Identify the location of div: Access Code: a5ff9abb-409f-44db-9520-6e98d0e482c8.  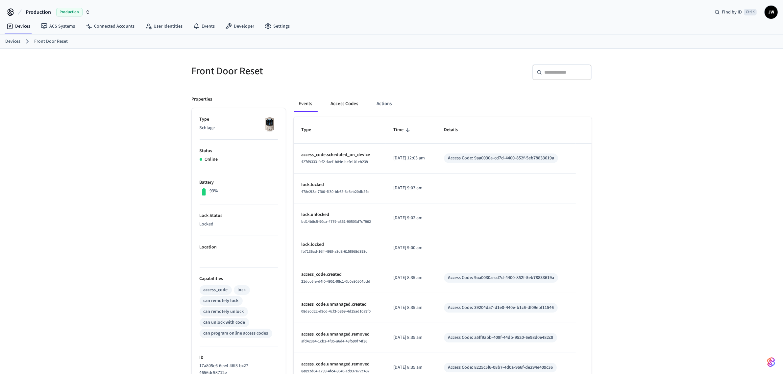
(501, 338).